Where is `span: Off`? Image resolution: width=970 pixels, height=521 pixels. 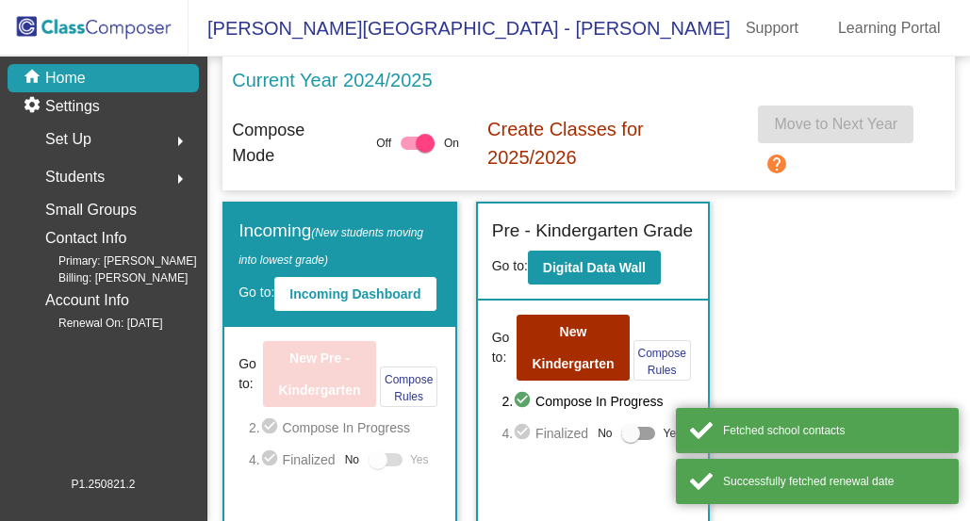
span: Off is located at coordinates (384, 143).